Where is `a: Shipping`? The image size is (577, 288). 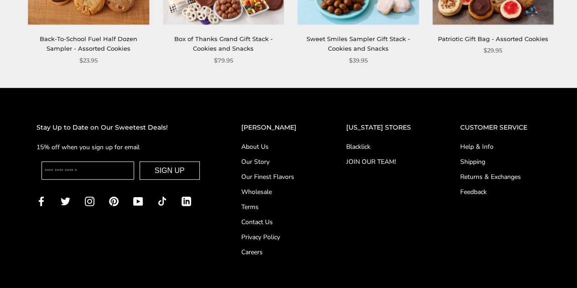
a: Shipping is located at coordinates (501, 162).